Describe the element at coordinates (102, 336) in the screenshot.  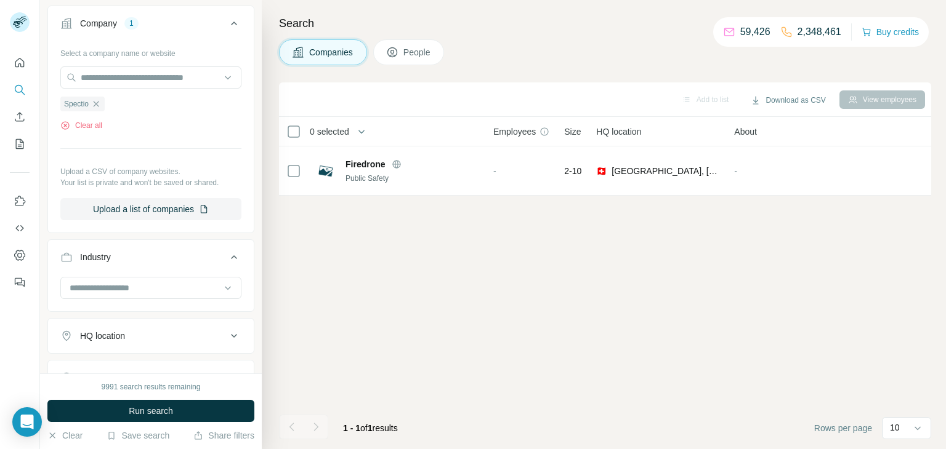
I see `div: HQ location` at that location.